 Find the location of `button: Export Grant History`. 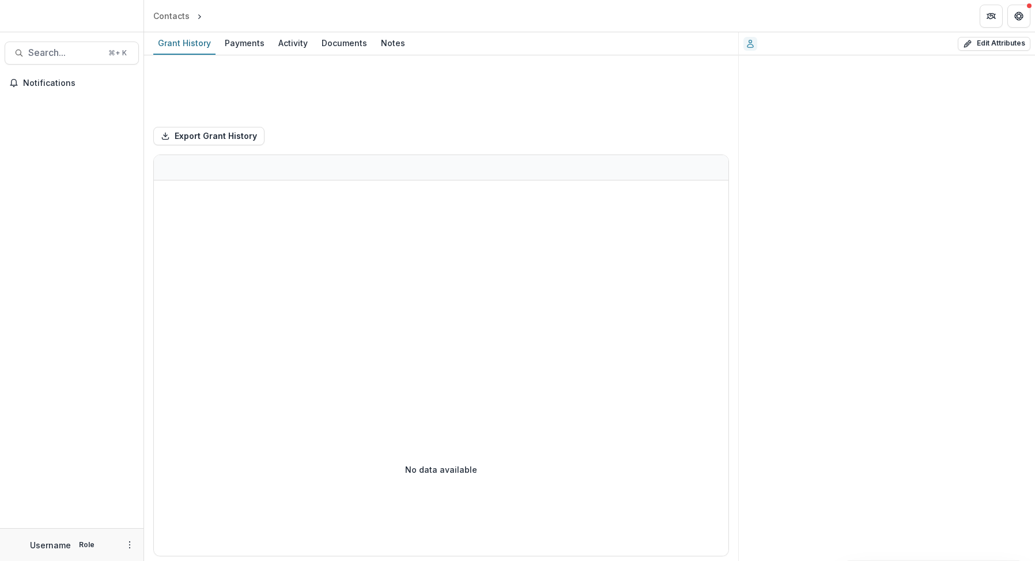

button: Export Grant History is located at coordinates (209, 136).